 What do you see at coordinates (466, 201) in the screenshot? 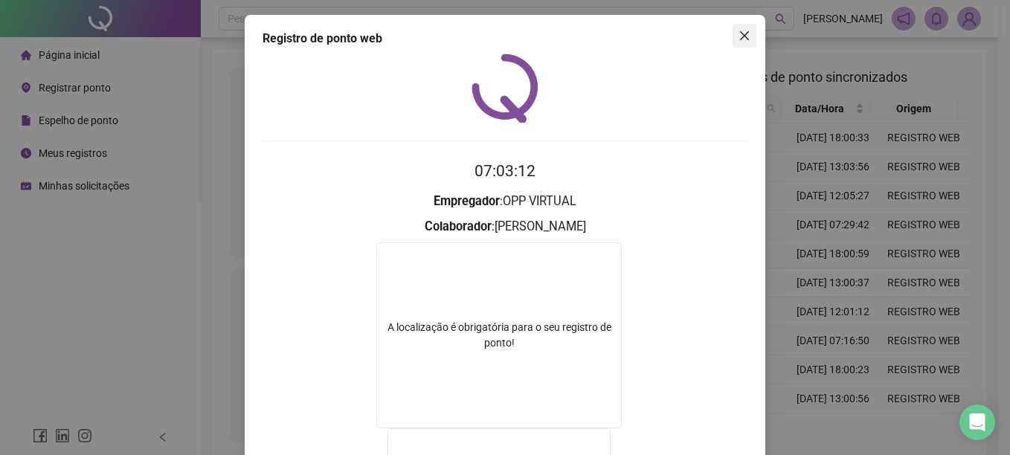
I see `strong: Empregador` at bounding box center [466, 201].